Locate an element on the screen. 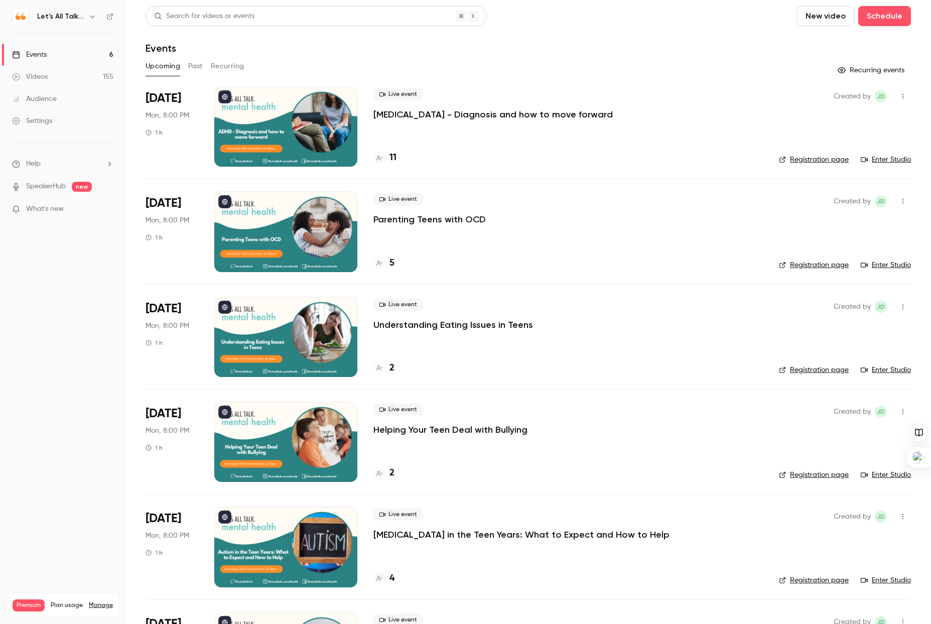 This screenshot has height=624, width=931. button: Schedule is located at coordinates (884, 16).